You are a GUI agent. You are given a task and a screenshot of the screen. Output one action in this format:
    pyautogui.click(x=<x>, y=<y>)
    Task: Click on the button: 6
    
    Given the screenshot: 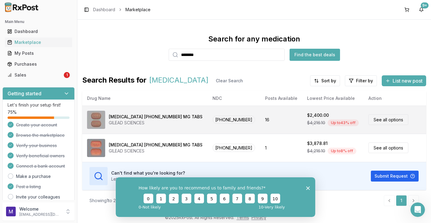 What is the action you would take?
    pyautogui.click(x=109, y=21)
    